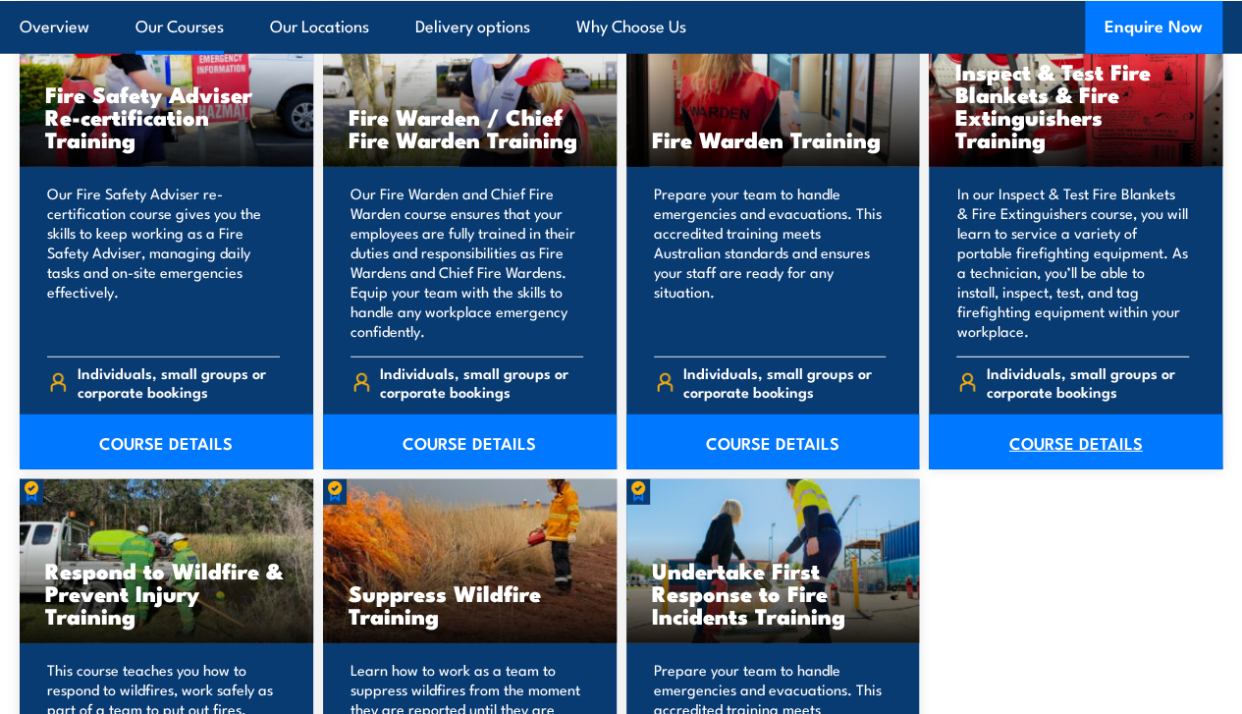 This screenshot has width=1242, height=714. I want to click on h3: Respond to Wildfire & Prevent Injury Training, so click(166, 592).